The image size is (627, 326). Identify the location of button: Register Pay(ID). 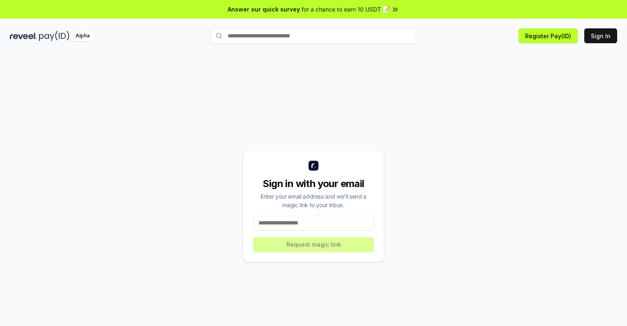
(548, 36).